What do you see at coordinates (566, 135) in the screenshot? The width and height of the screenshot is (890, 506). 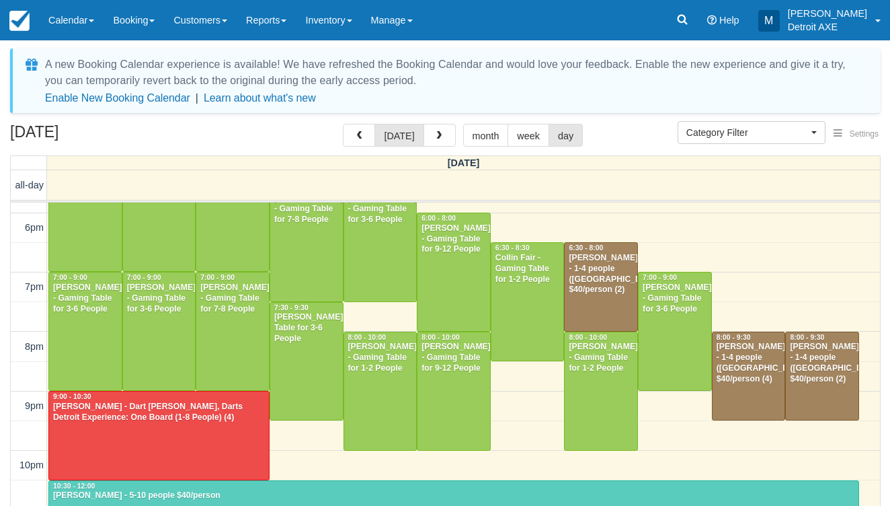 I see `button: day` at bounding box center [566, 135].